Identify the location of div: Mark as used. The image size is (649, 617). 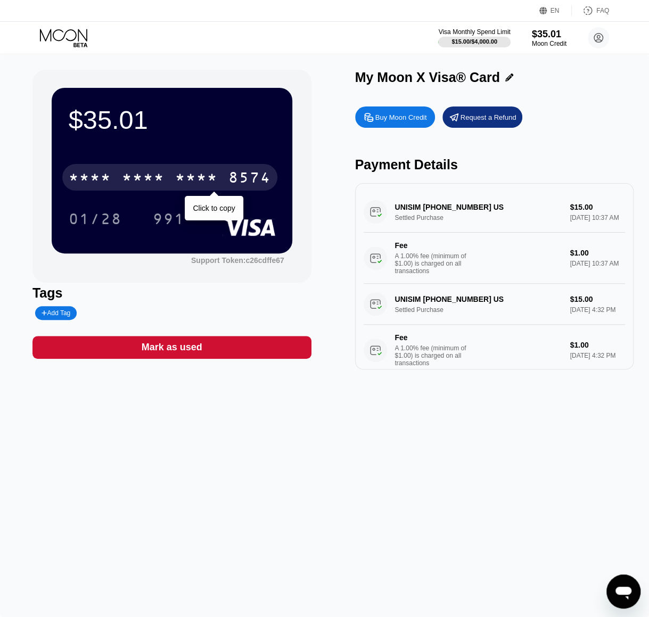
(172, 347).